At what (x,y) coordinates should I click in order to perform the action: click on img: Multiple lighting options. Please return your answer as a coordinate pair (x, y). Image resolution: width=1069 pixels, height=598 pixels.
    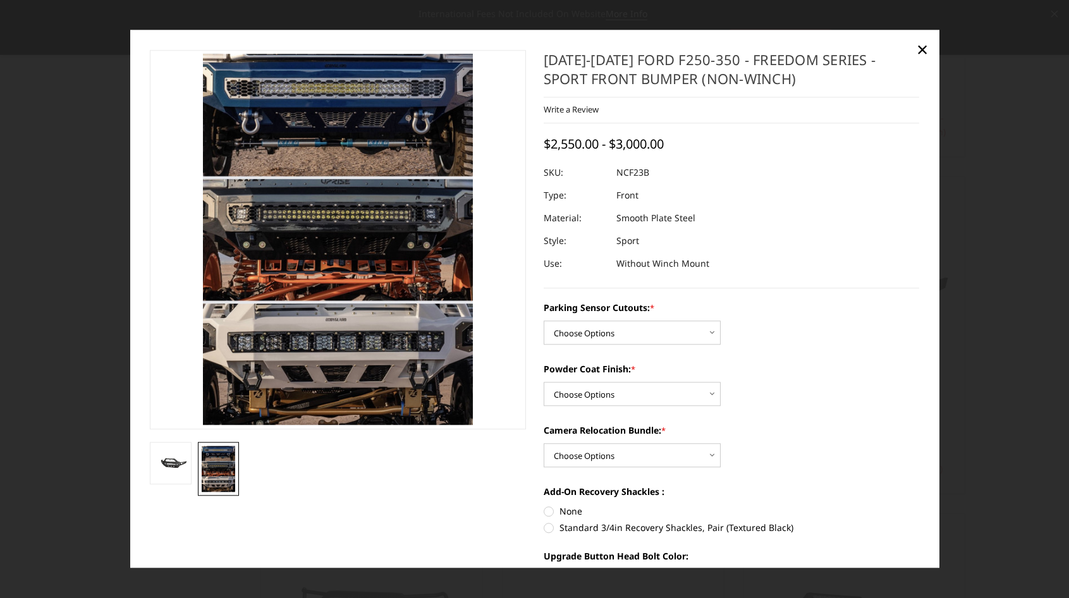
    Looking at the image, I should click on (219, 469).